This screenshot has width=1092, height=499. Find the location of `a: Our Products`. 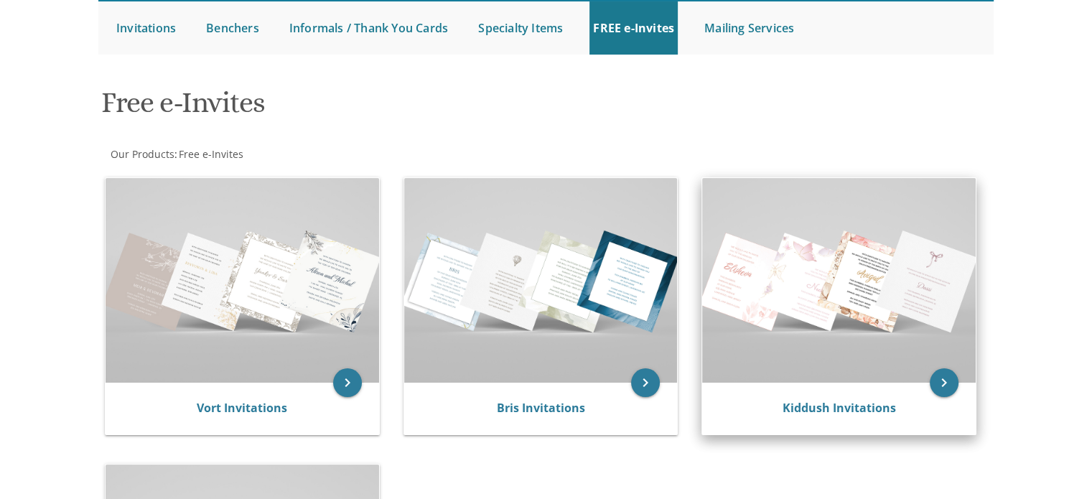

a: Our Products is located at coordinates (141, 154).